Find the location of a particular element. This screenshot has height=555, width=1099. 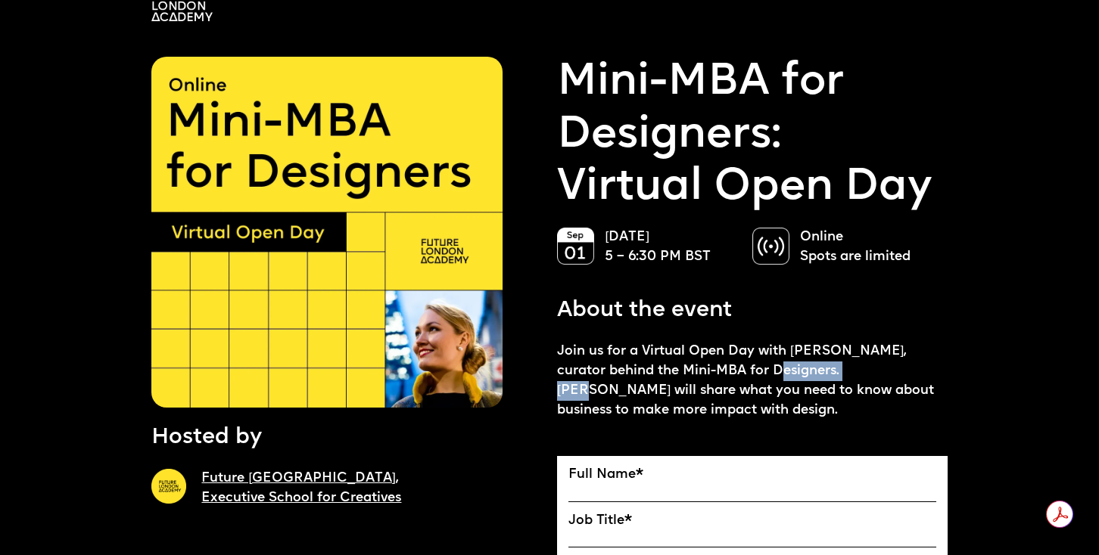

p: About the event is located at coordinates (644, 311).